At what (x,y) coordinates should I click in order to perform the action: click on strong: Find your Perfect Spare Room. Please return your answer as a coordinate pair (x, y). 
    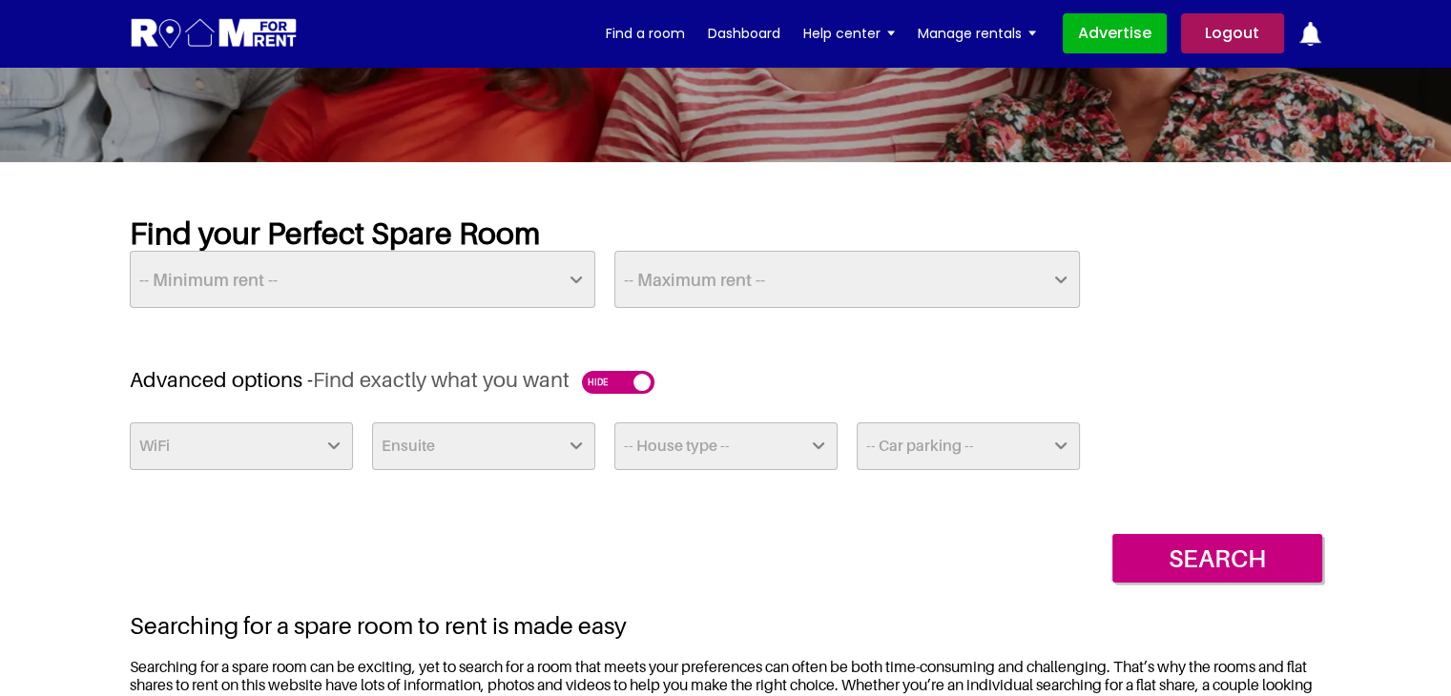
    Looking at the image, I should click on (335, 233).